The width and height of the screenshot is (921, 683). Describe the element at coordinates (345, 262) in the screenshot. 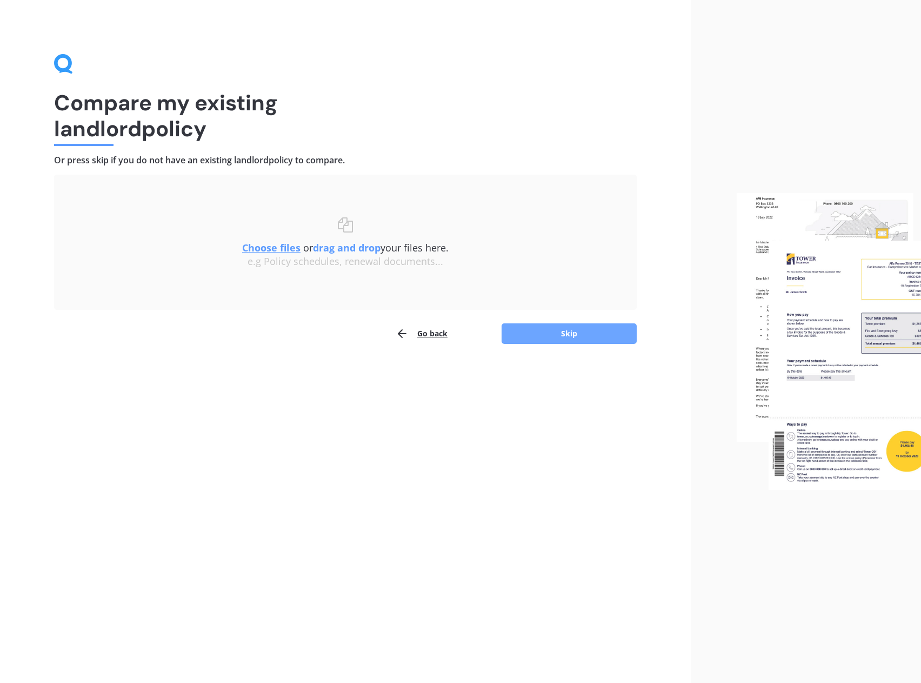

I see `div: e.g Policy schedules, renewal documents...` at that location.